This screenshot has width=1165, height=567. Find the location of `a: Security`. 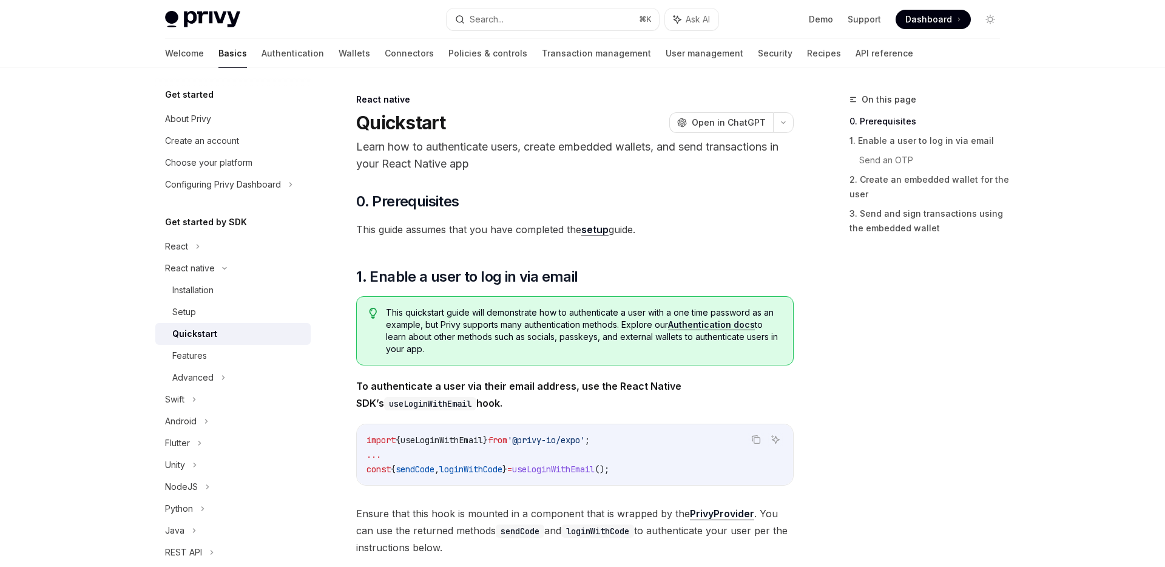

a: Security is located at coordinates (775, 53).